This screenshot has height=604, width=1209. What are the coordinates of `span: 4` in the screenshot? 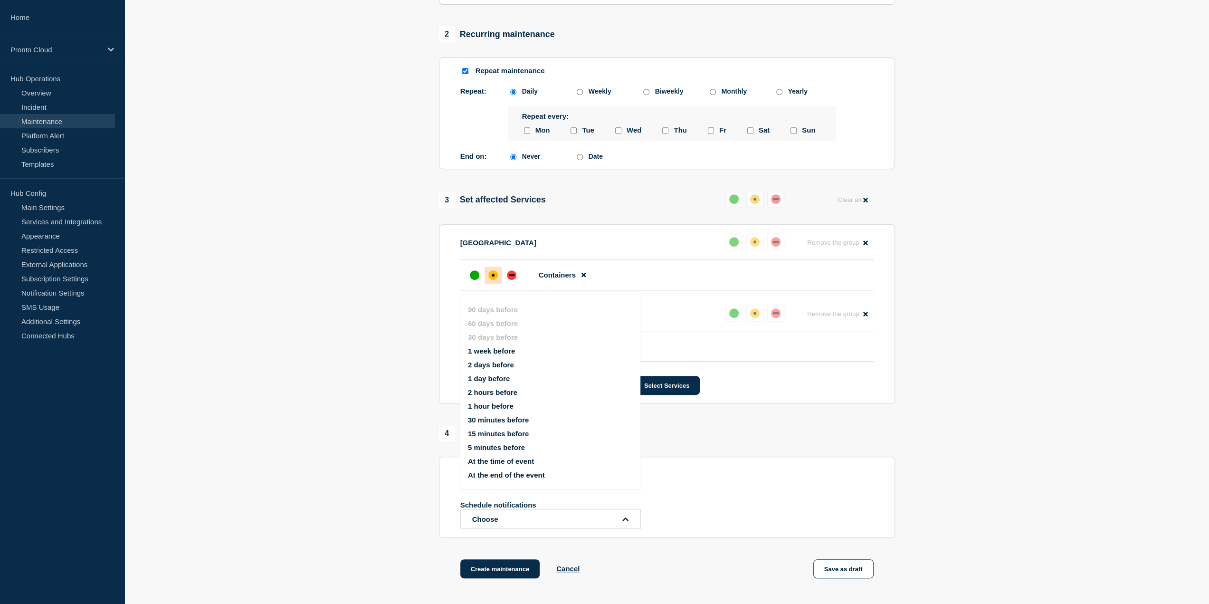 It's located at (447, 433).